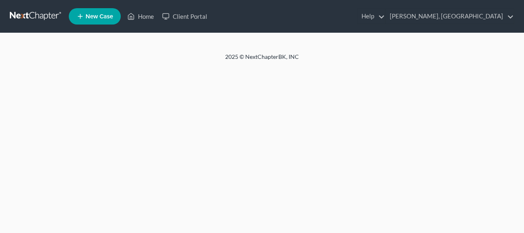  Describe the element at coordinates (185, 16) in the screenshot. I see `a: Client Portal` at that location.